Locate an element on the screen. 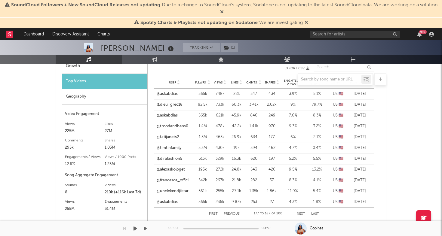  div: Shares is located at coordinates (125, 141).